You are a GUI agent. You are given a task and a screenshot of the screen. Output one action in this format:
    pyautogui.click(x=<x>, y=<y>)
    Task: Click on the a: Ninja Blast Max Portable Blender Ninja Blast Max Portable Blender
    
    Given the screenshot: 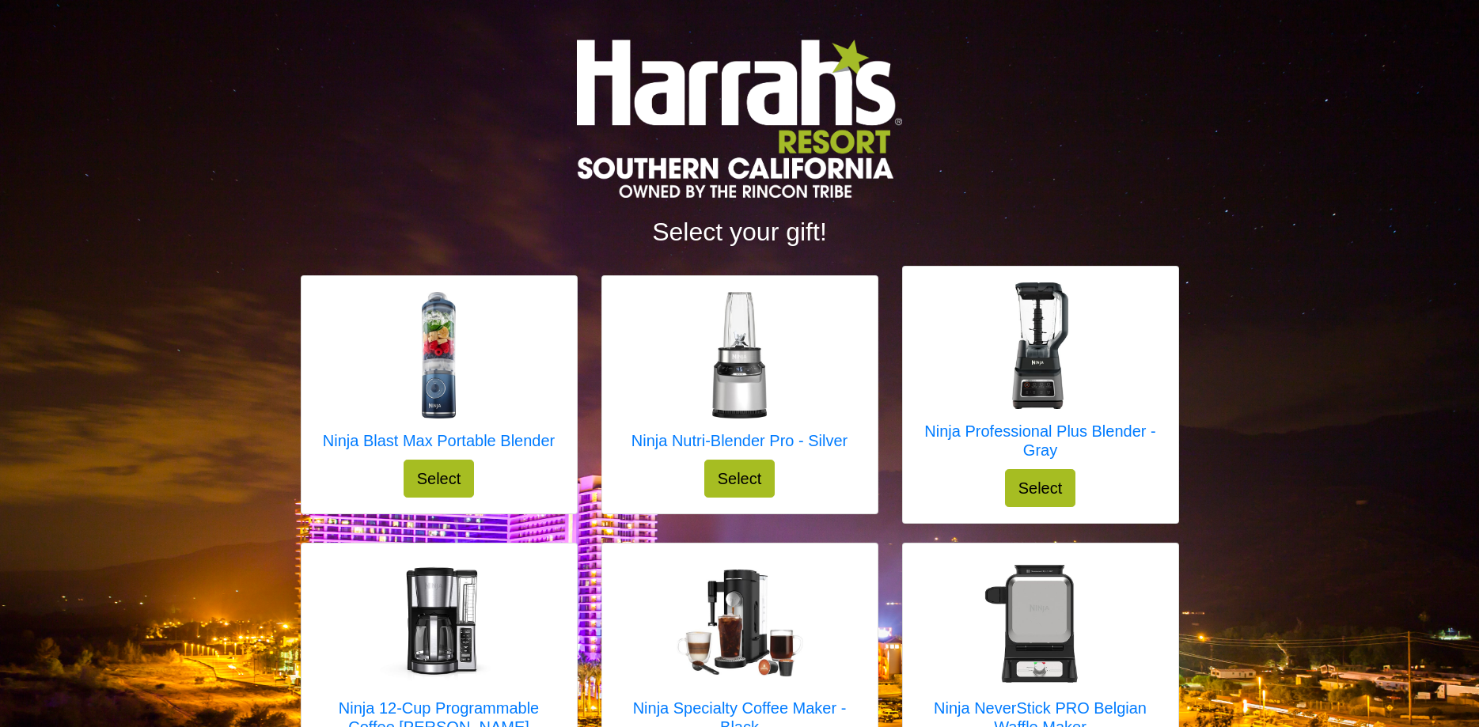 What is the action you would take?
    pyautogui.click(x=438, y=376)
    